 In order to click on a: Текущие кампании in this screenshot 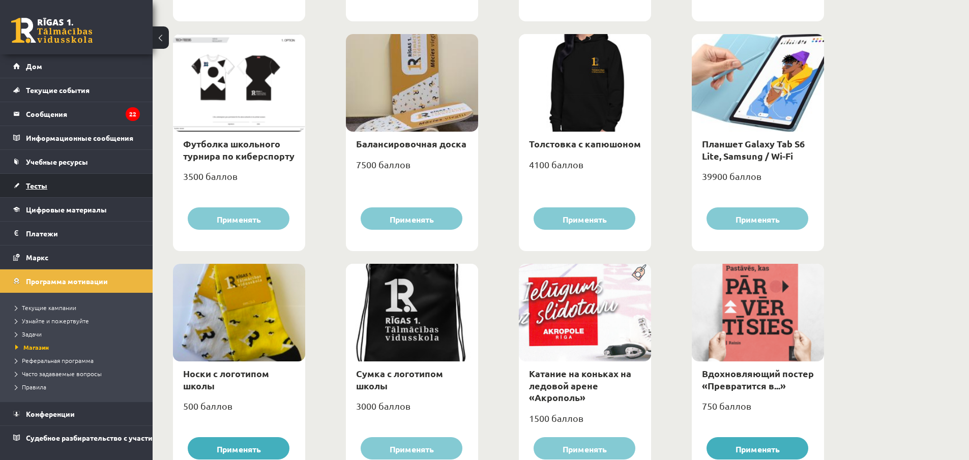, I will do `click(79, 308)`.